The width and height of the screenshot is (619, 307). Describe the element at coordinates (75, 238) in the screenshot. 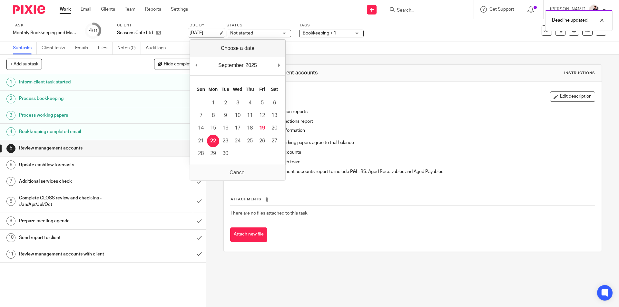

I see `h1: Send report to client` at that location.